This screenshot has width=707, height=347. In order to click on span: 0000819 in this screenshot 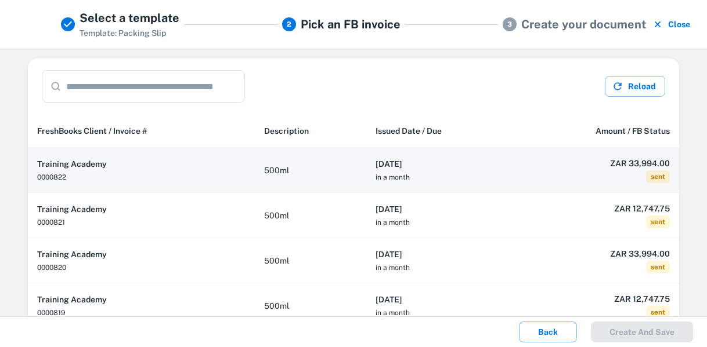, I will do `click(51, 313)`.